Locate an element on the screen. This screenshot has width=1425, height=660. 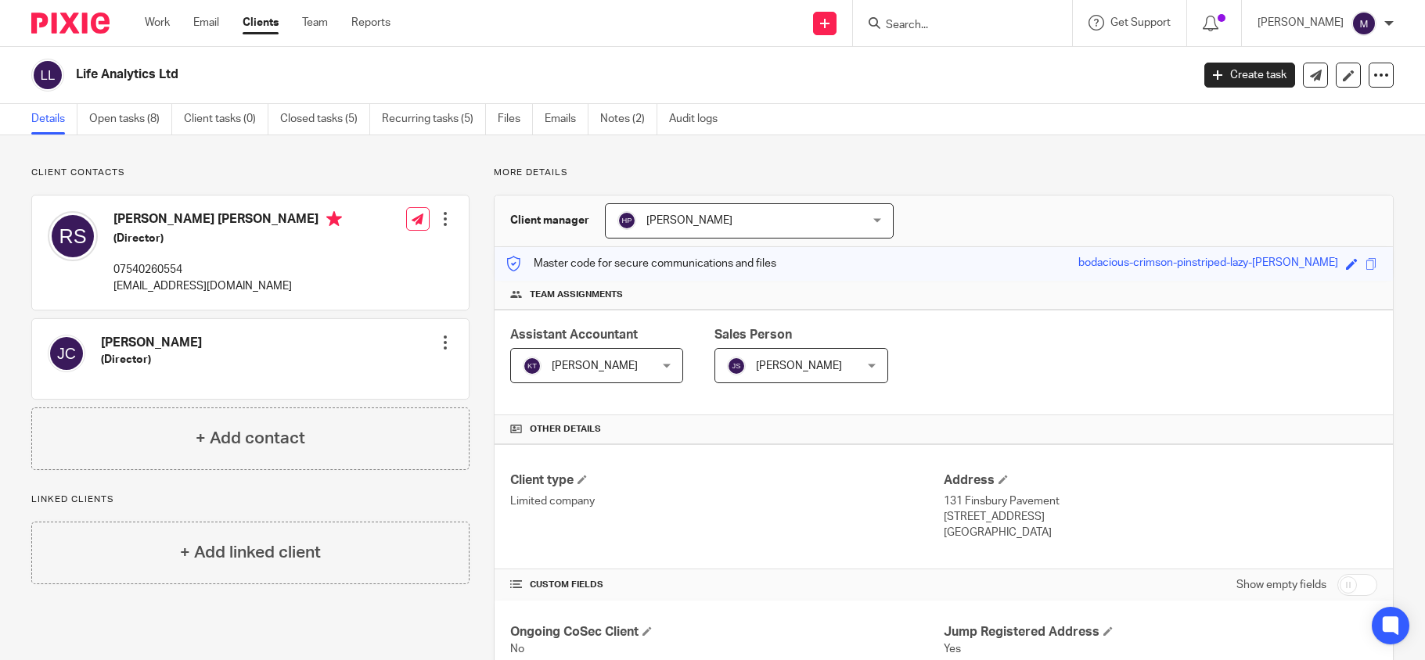
a: Open tasks (8) is located at coordinates (131, 119).